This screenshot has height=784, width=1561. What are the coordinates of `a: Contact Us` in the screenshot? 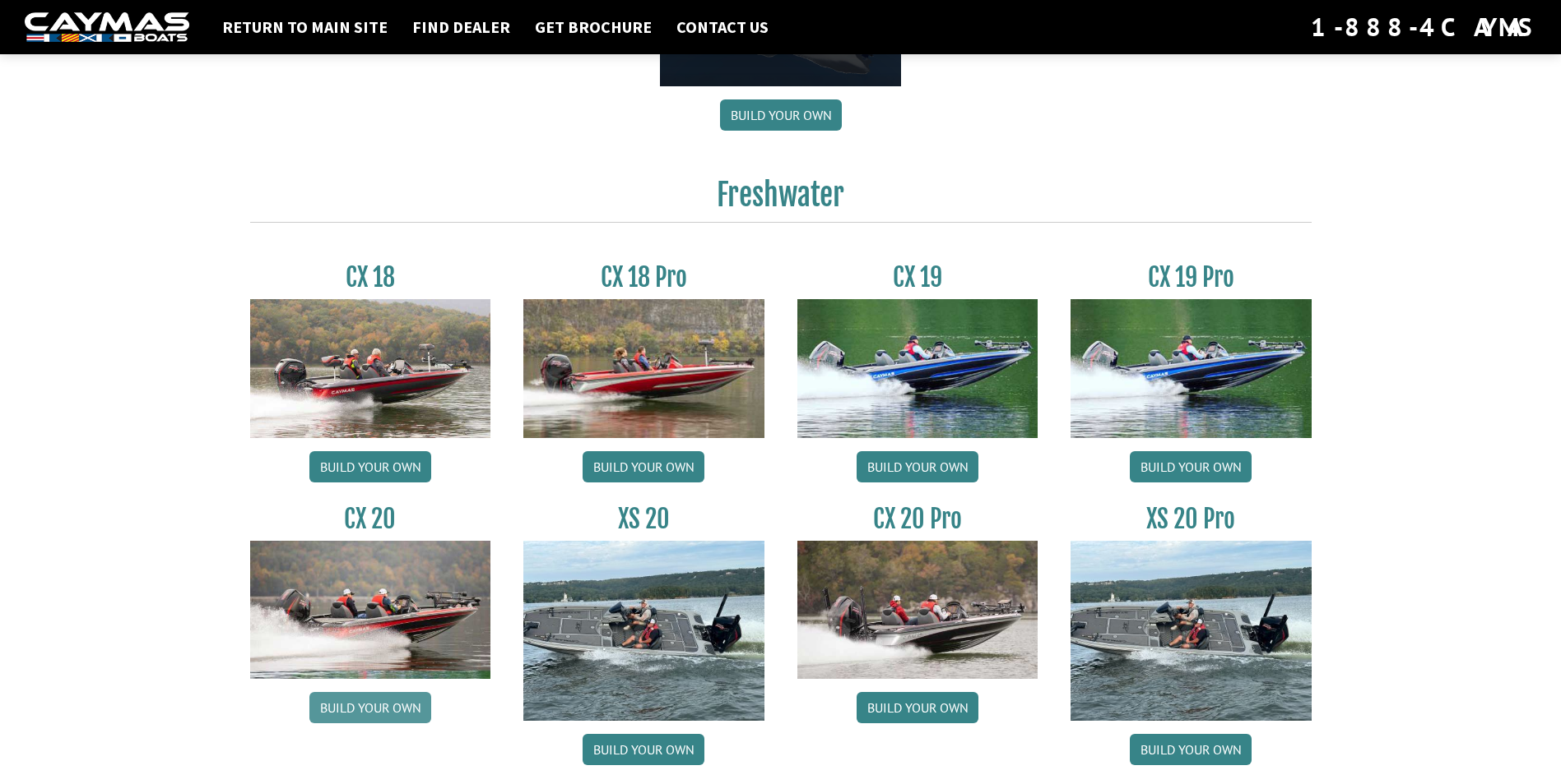 It's located at (723, 27).